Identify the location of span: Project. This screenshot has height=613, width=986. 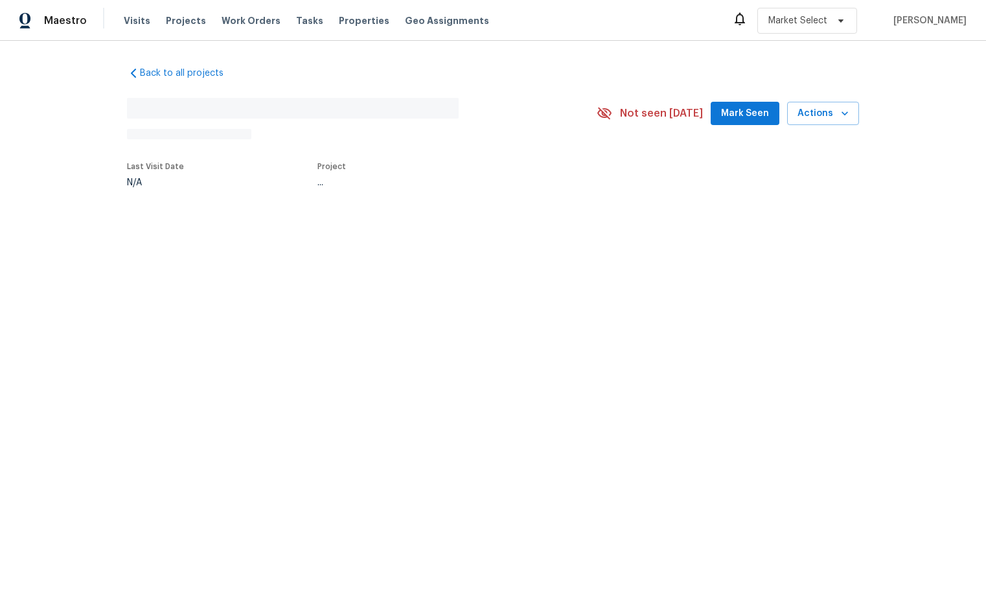
(332, 166).